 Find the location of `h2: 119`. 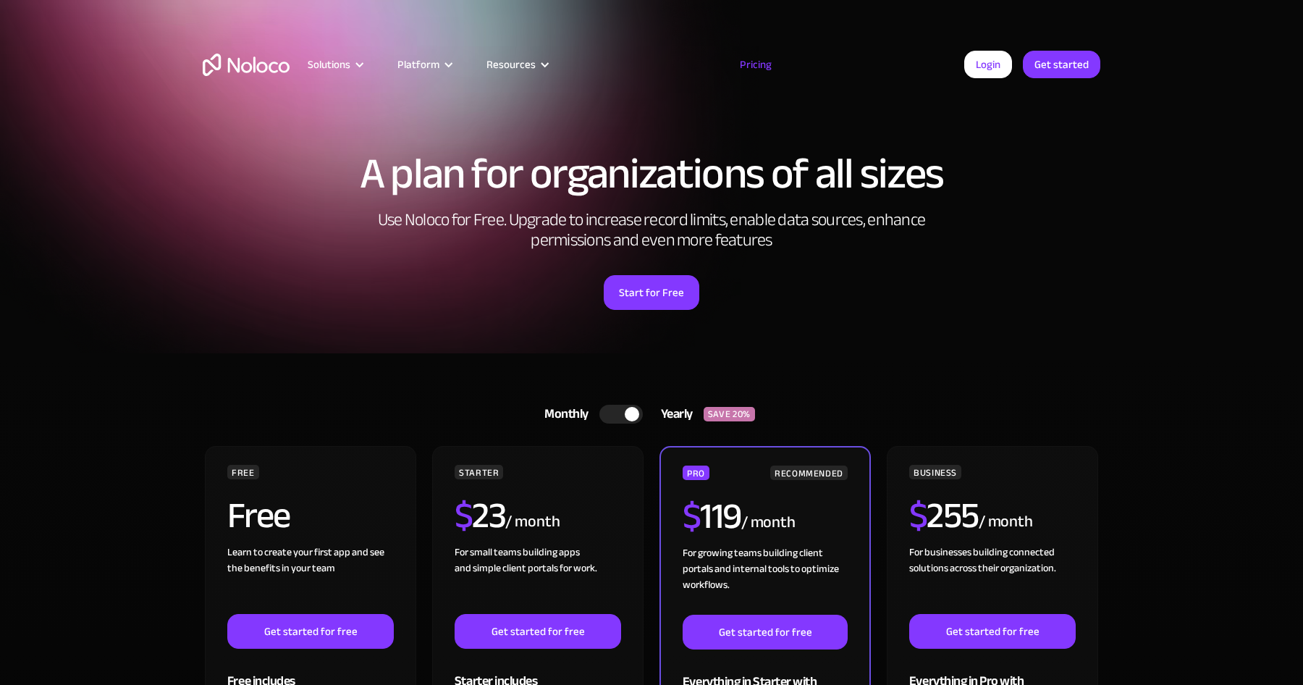

h2: 119 is located at coordinates (711, 516).